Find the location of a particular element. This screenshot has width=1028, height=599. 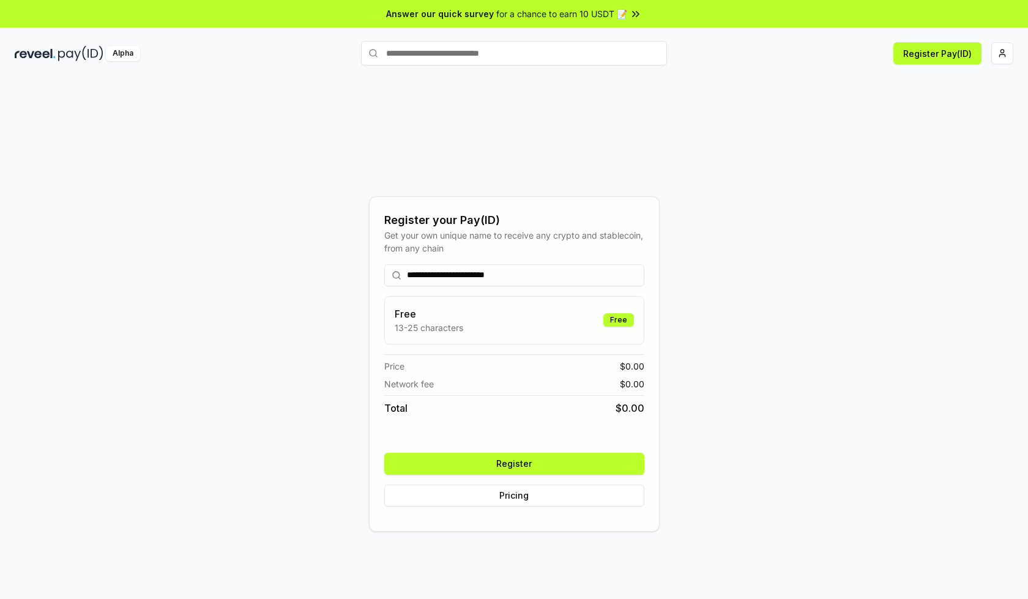

div: Get your own unique name to receive any crypto and stablecoin, from any chain is located at coordinates (514, 242).